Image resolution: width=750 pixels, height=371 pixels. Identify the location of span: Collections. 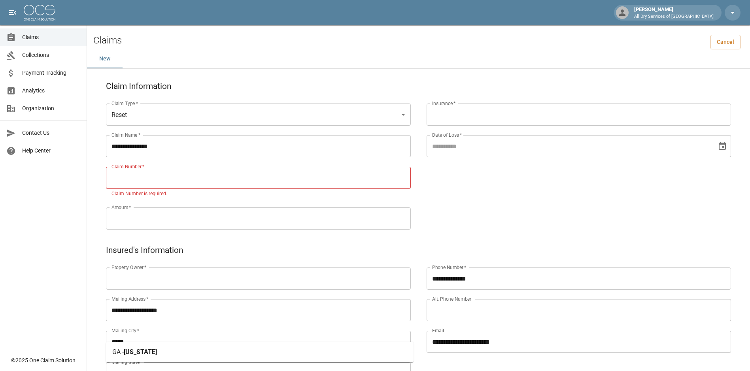
(51, 55).